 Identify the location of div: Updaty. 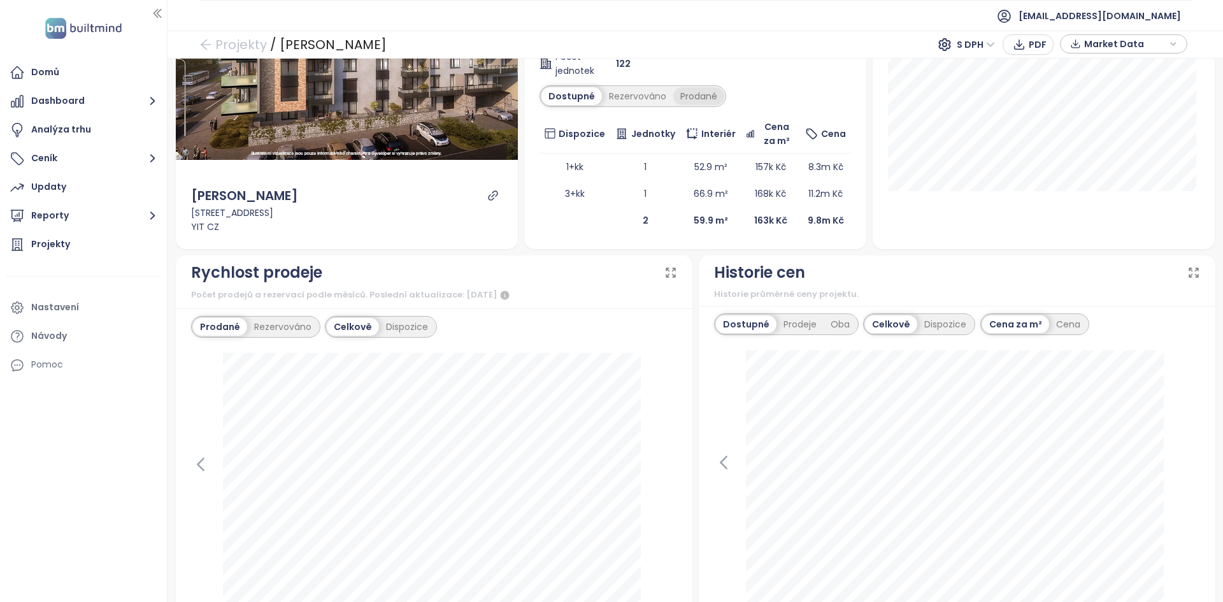
(48, 187).